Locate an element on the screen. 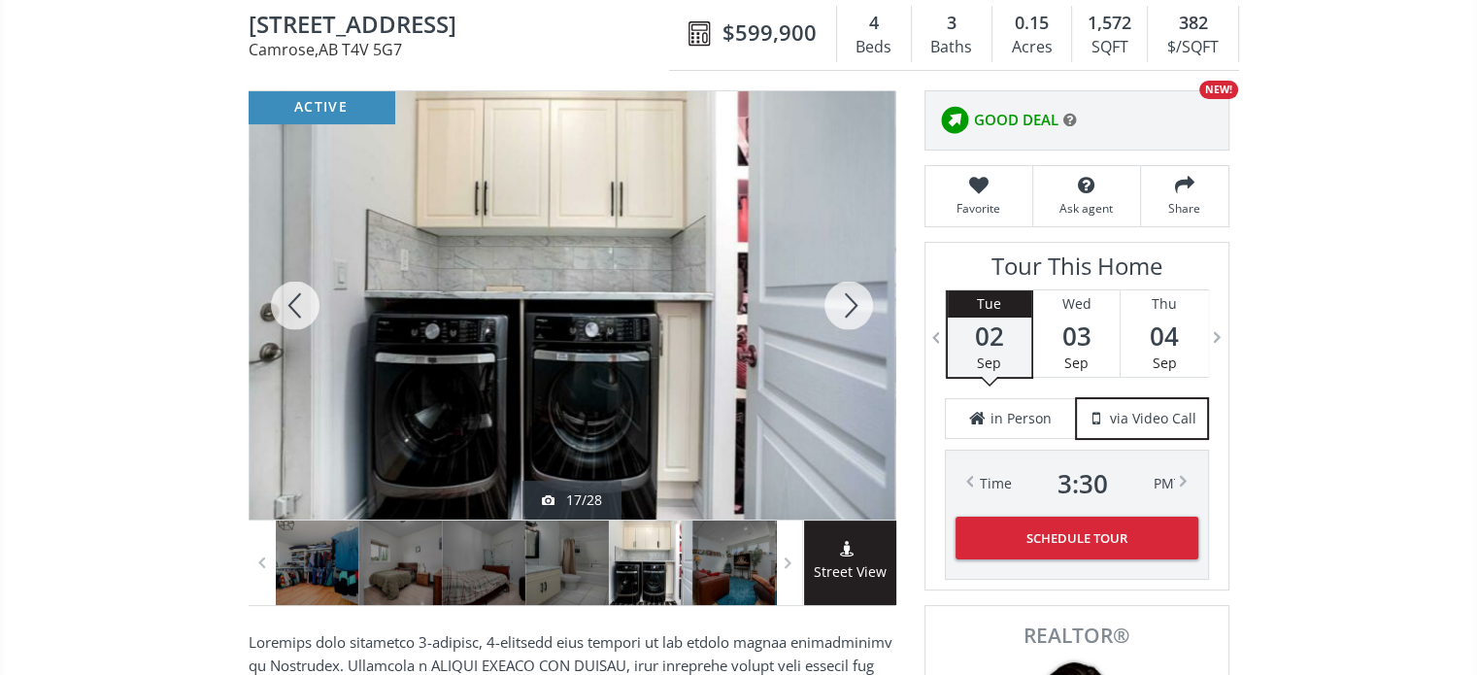  span: via Video Call is located at coordinates (1153, 419).